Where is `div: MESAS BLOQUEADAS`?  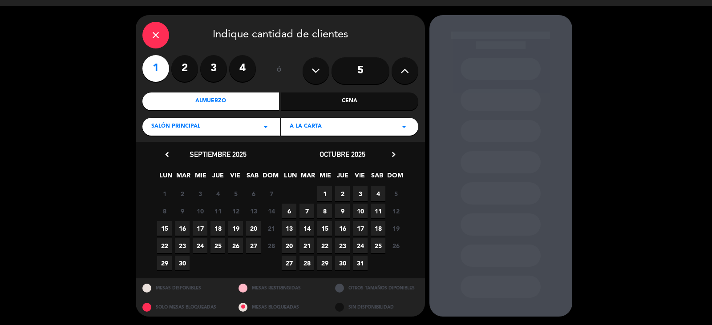 div: MESAS BLOQUEADAS is located at coordinates (280, 307).